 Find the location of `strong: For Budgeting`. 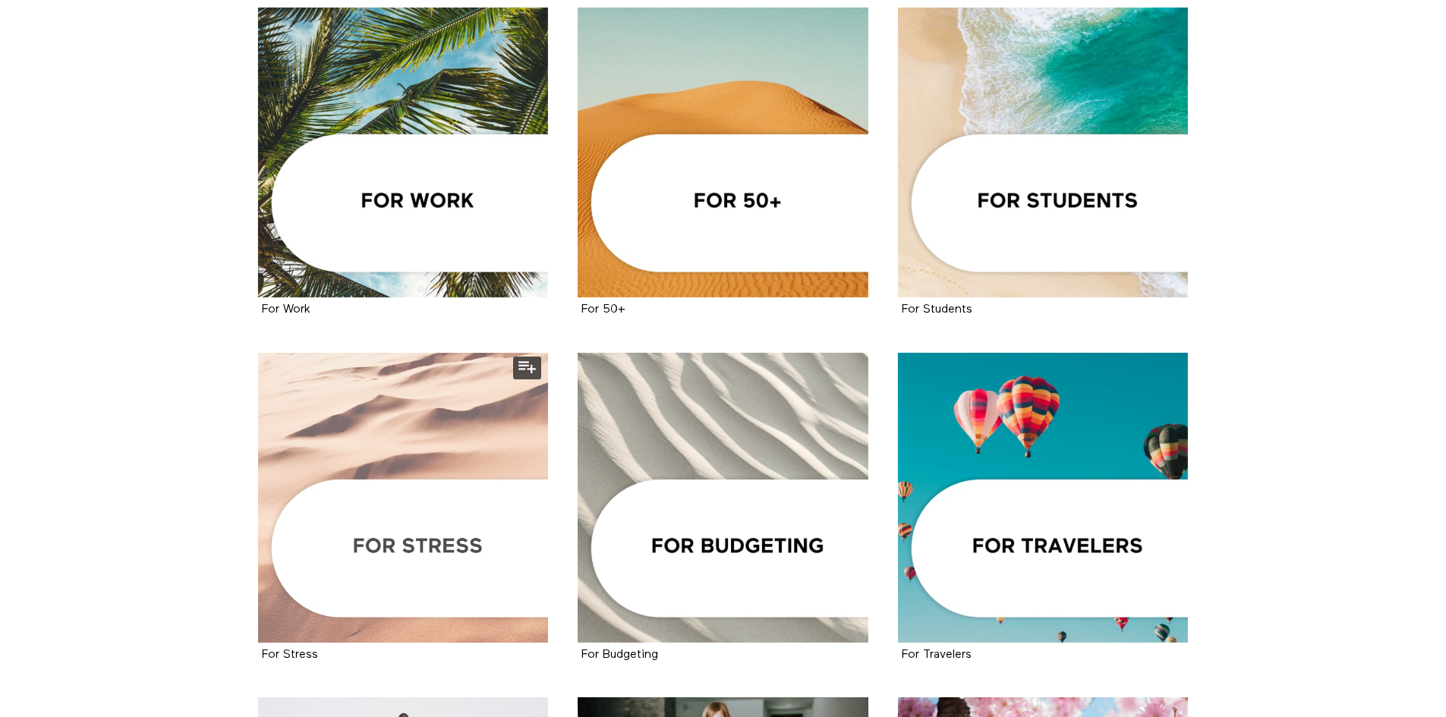

strong: For Budgeting is located at coordinates (619, 655).